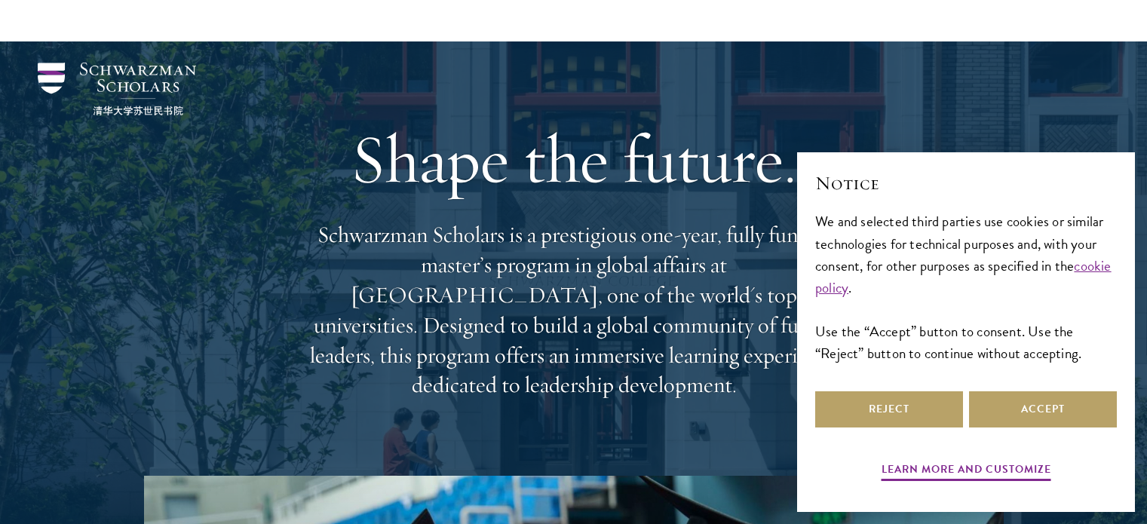 The width and height of the screenshot is (1147, 524). Describe the element at coordinates (966, 287) in the screenshot. I see `div: We and selected third parties use cookies or similar technologies for technical purposes and, wit...` at that location.